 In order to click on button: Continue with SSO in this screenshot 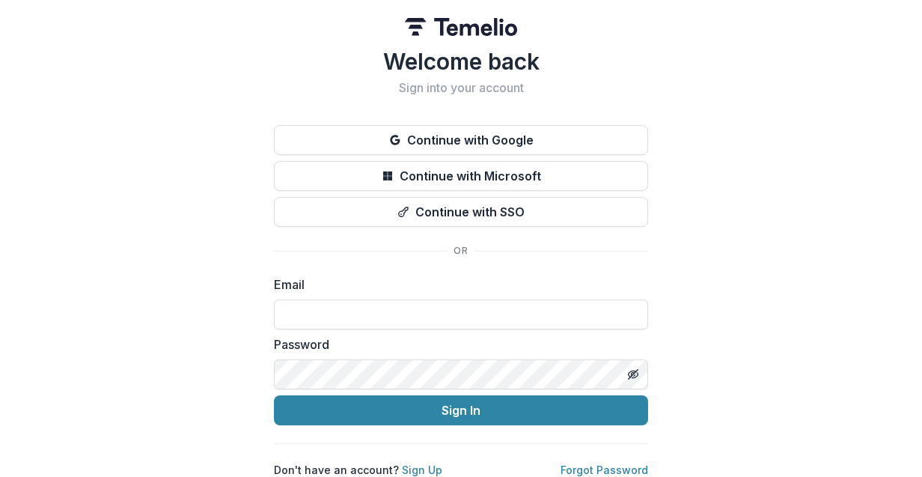, I will do `click(461, 212)`.